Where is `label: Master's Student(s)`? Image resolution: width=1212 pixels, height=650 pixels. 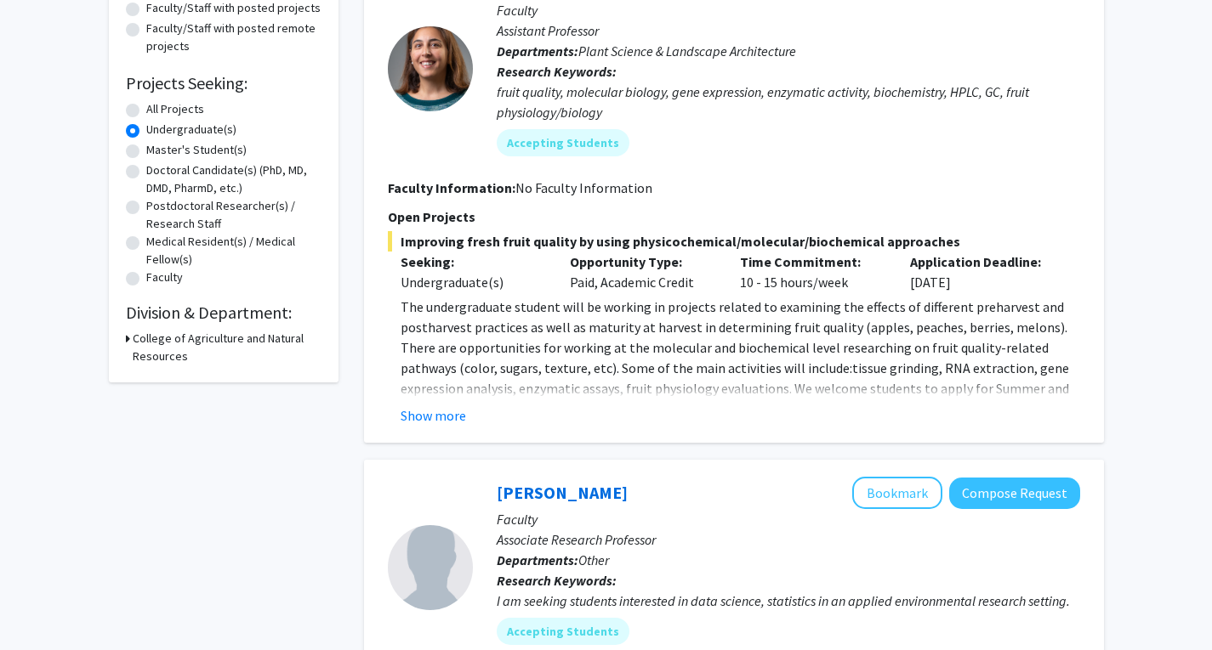
label: Master's Student(s) is located at coordinates (196, 150).